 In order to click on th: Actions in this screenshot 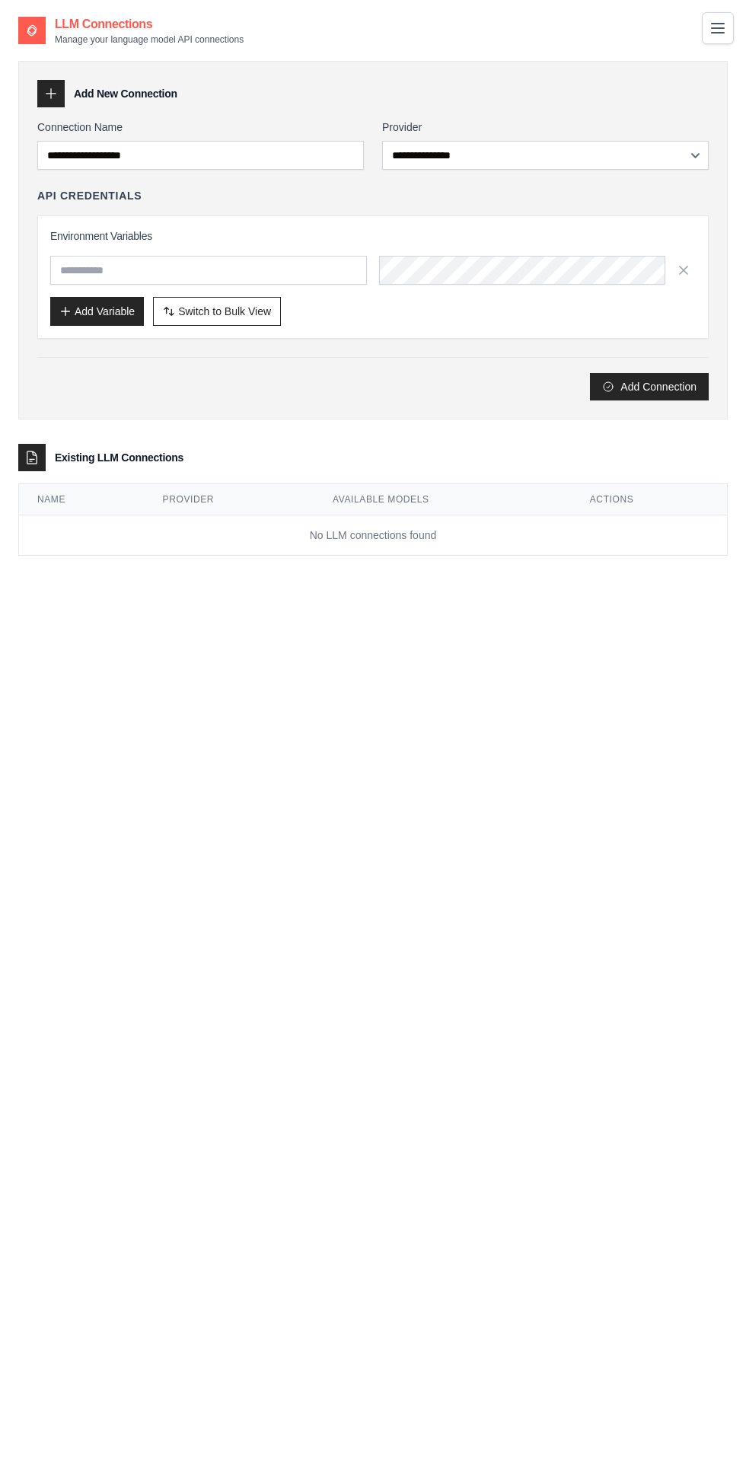, I will do `click(649, 499)`.